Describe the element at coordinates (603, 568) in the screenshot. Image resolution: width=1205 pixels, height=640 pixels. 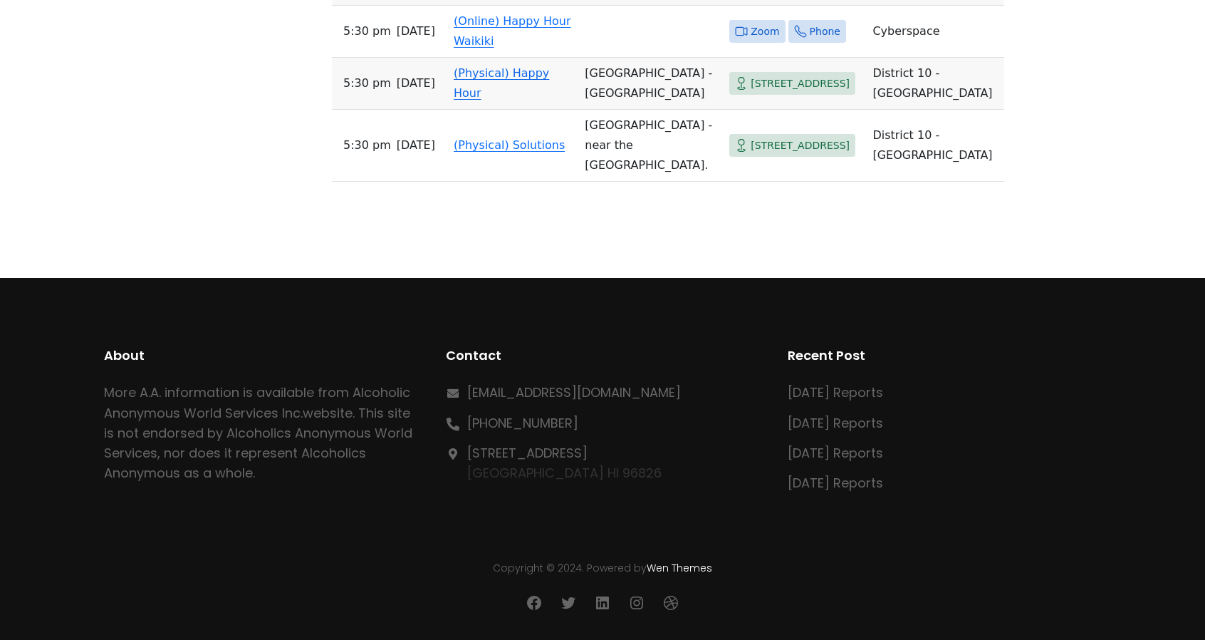
I see `p: Copyright © 2024. Powered by` at that location.